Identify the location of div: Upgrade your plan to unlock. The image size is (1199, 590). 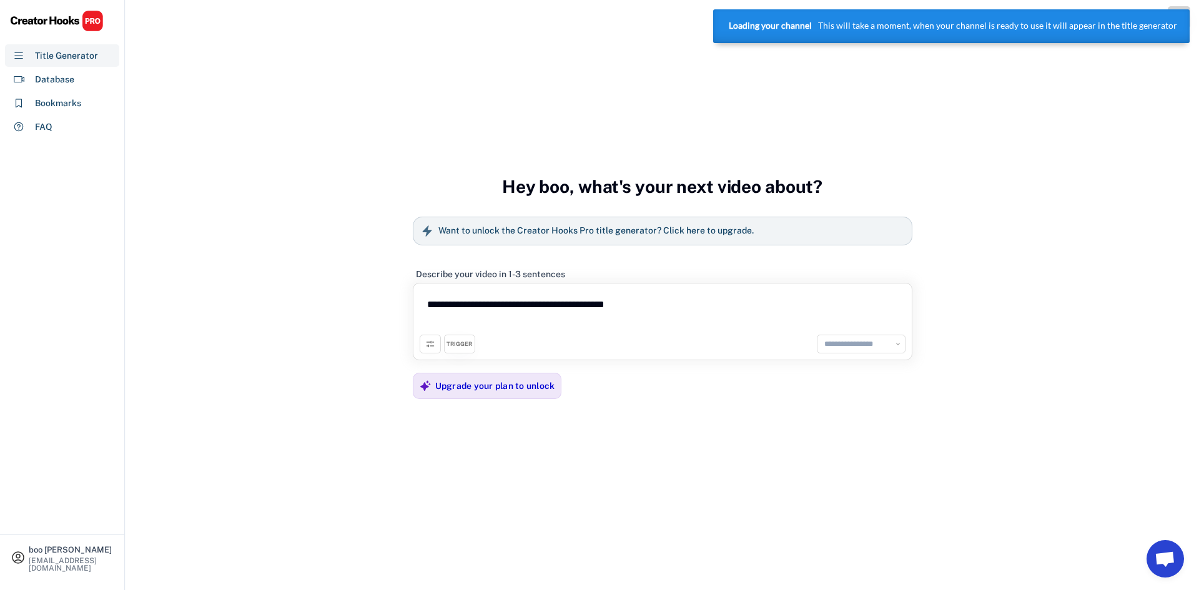
(495, 386).